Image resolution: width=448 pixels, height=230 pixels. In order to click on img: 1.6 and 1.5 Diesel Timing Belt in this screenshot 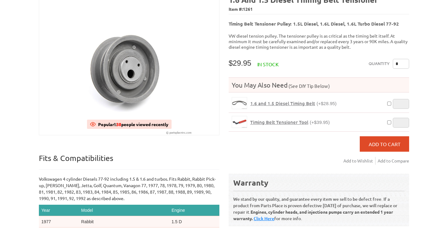, I will do `click(239, 103)`.